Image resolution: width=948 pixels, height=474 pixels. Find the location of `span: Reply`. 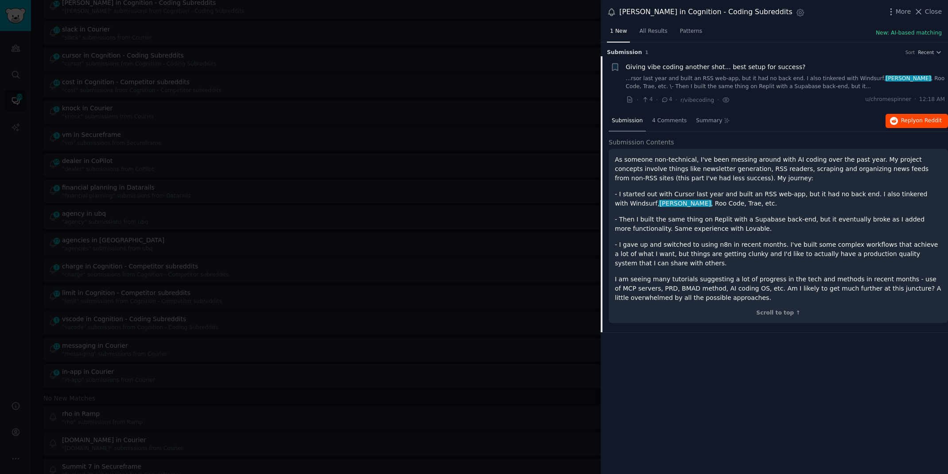

span: Reply is located at coordinates (921, 121).